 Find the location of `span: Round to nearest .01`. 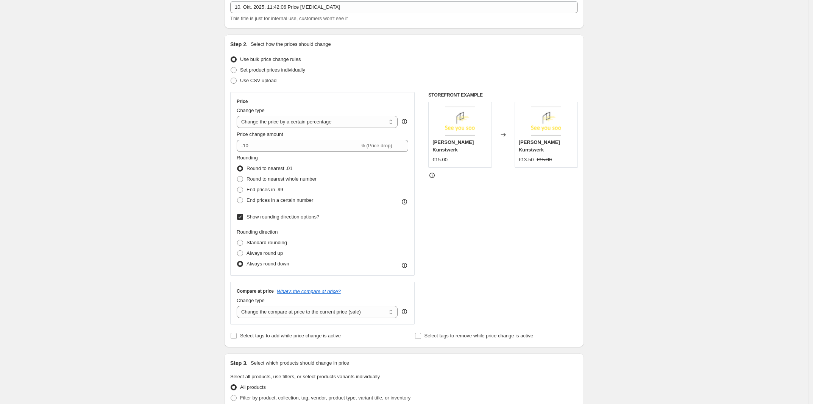

span: Round to nearest .01 is located at coordinates (269, 168).